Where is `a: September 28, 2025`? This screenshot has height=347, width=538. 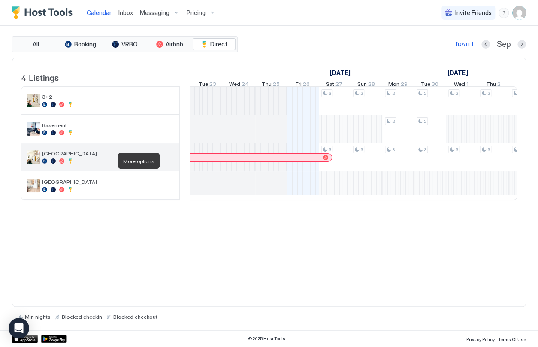 a: September 28, 2025 is located at coordinates (366, 85).